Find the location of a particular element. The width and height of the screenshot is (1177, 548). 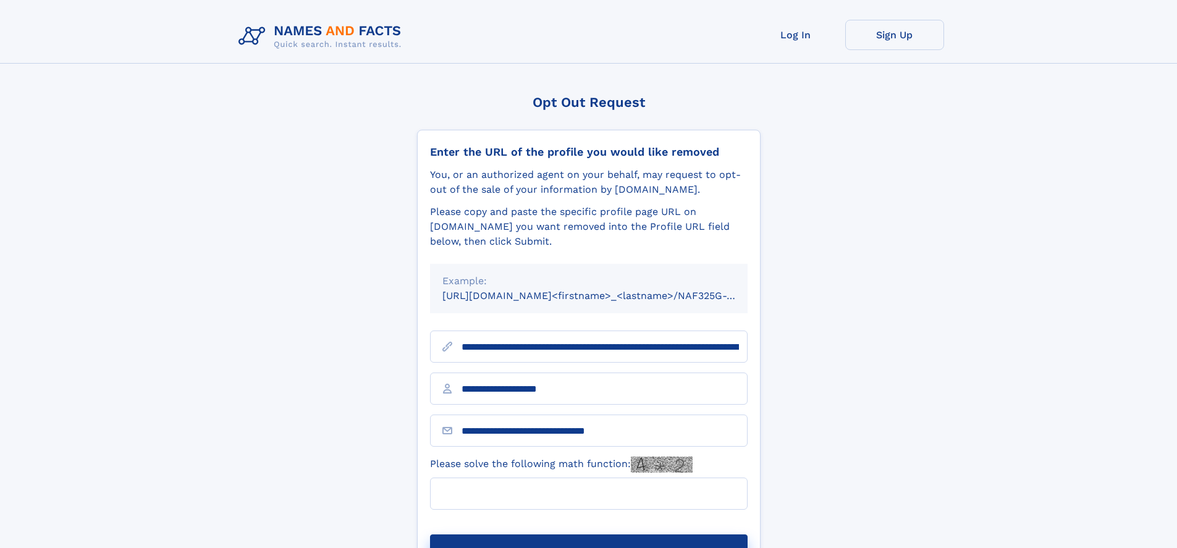

img: Logo Names and Facts is located at coordinates (323, 36).